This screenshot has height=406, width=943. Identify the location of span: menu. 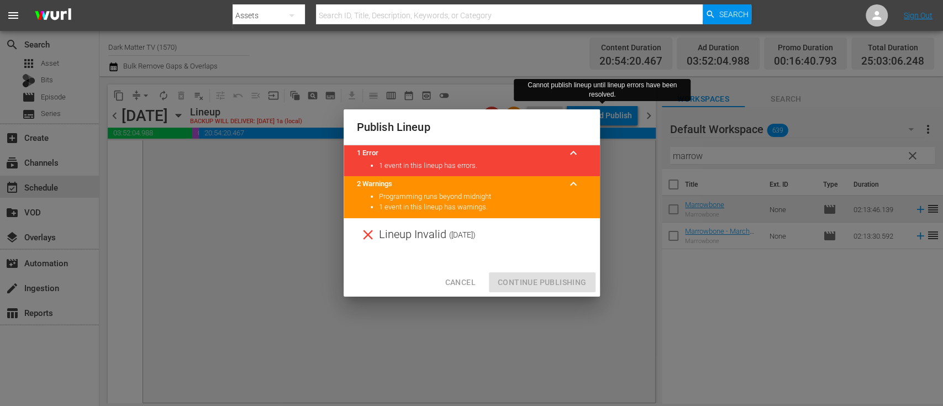
(13, 15).